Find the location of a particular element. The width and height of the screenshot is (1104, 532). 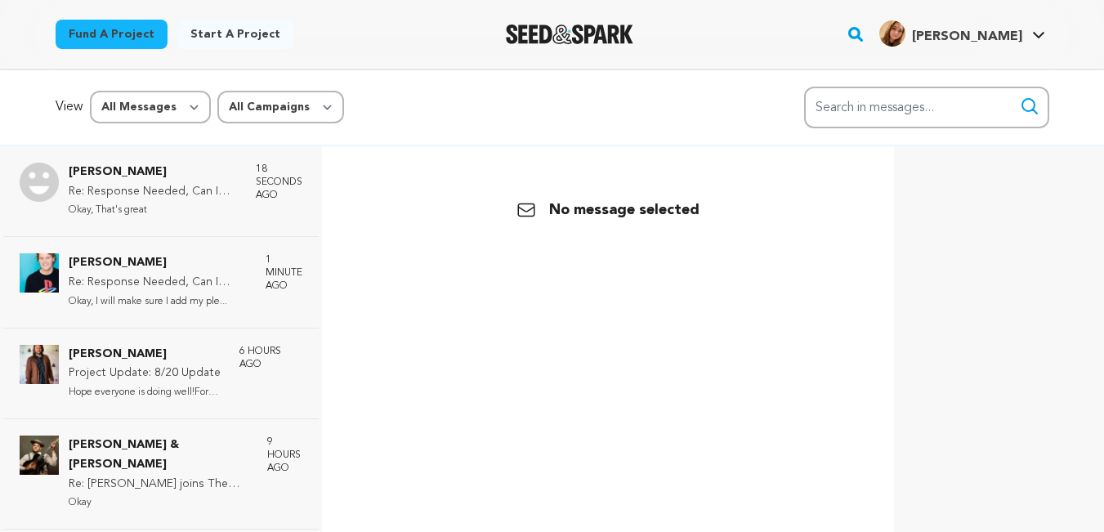

img: Robert Torres Photo is located at coordinates (39, 182).